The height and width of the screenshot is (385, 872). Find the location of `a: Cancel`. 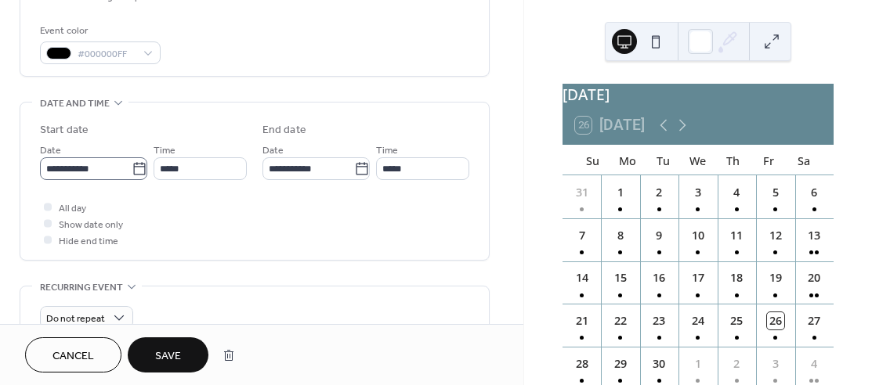

a: Cancel is located at coordinates (73, 355).